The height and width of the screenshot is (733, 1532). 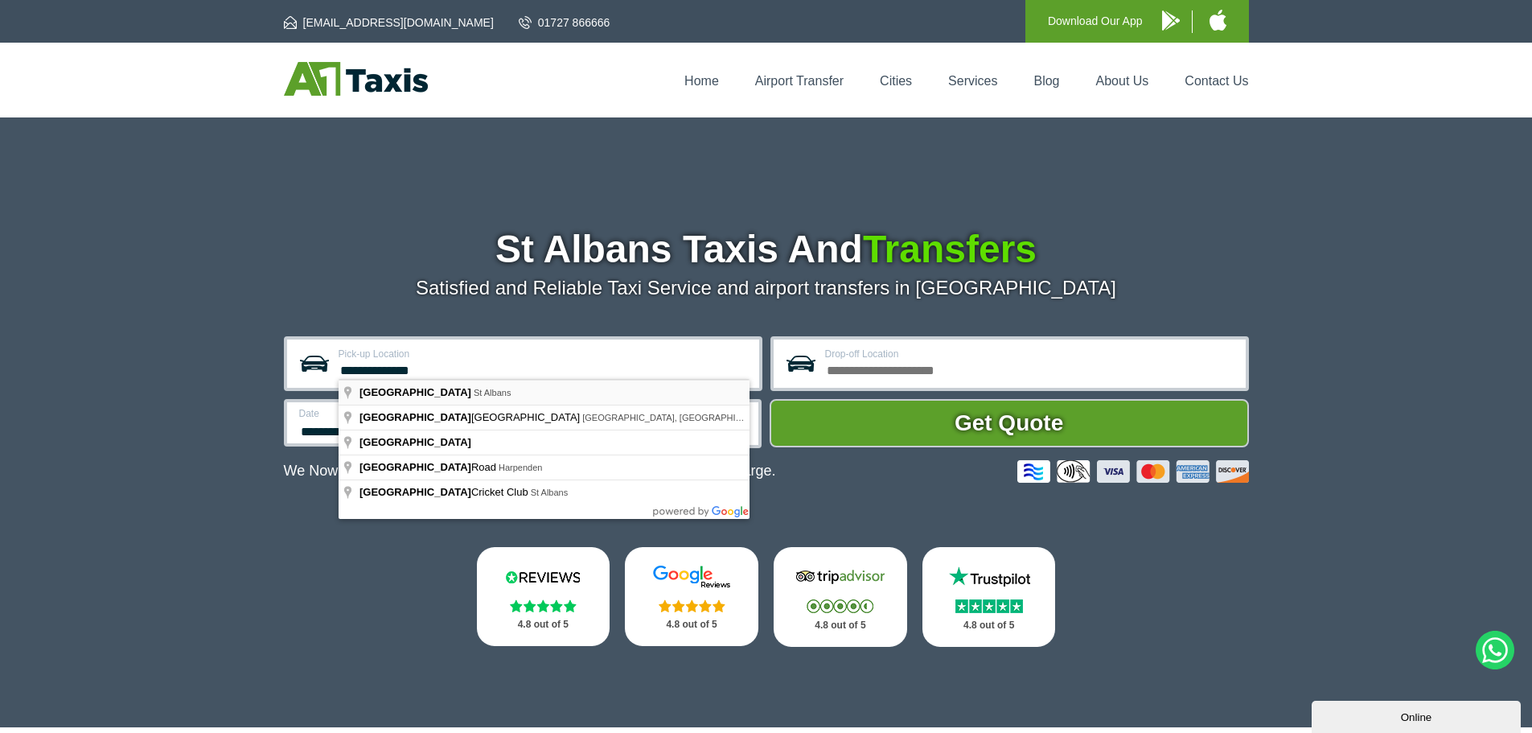 What do you see at coordinates (950, 248) in the screenshot?
I see `span: Transfers` at bounding box center [950, 248].